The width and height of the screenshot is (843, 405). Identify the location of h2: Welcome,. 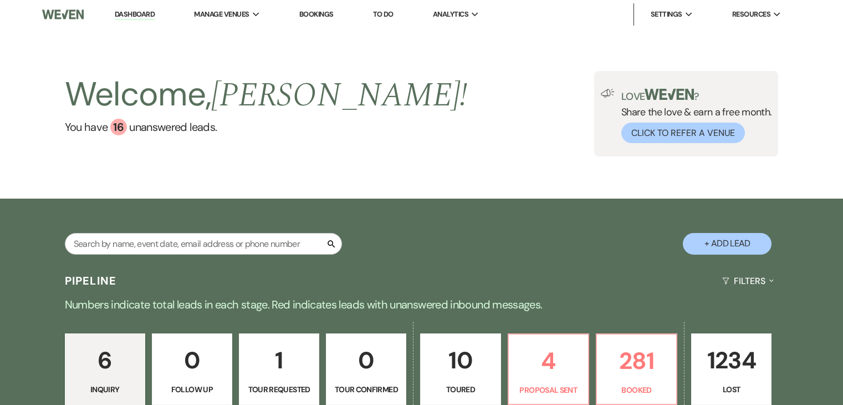
(266, 95).